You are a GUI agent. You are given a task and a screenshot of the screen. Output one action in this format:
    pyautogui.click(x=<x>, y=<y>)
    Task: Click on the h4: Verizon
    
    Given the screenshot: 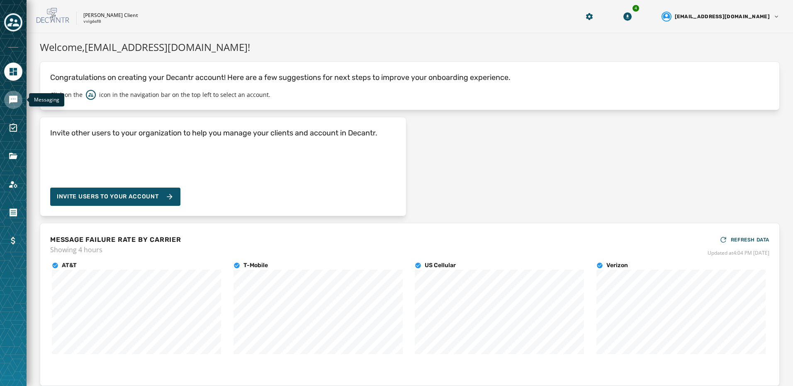 What is the action you would take?
    pyautogui.click(x=617, y=266)
    